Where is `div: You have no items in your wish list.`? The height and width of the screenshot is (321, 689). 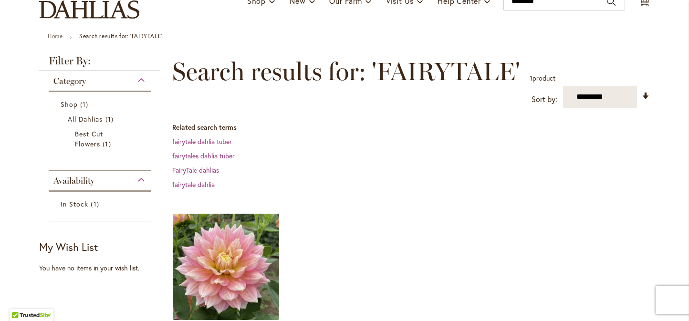
div: You have no items in your wish list. is located at coordinates (103, 268).